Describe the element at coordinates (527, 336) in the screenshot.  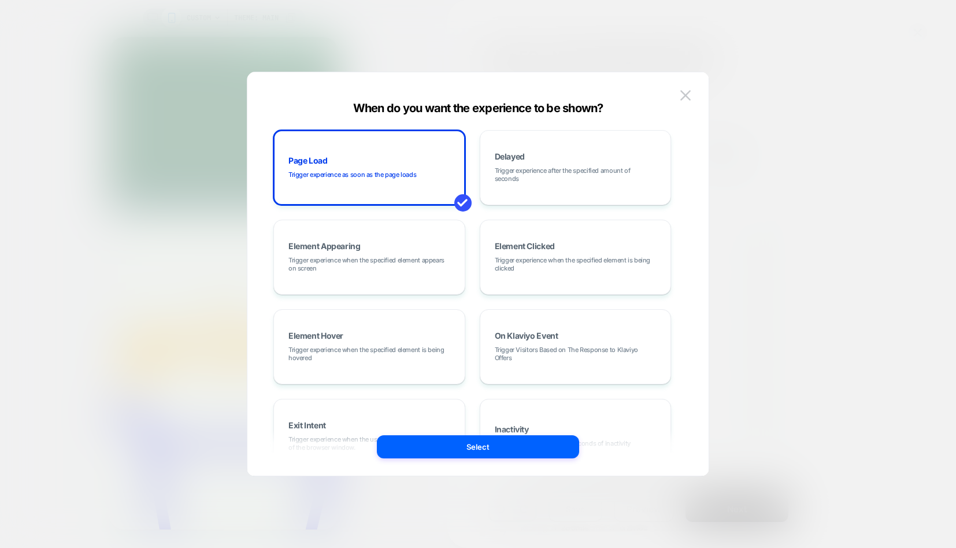
I see `span: On Klaviyo Event` at that location.